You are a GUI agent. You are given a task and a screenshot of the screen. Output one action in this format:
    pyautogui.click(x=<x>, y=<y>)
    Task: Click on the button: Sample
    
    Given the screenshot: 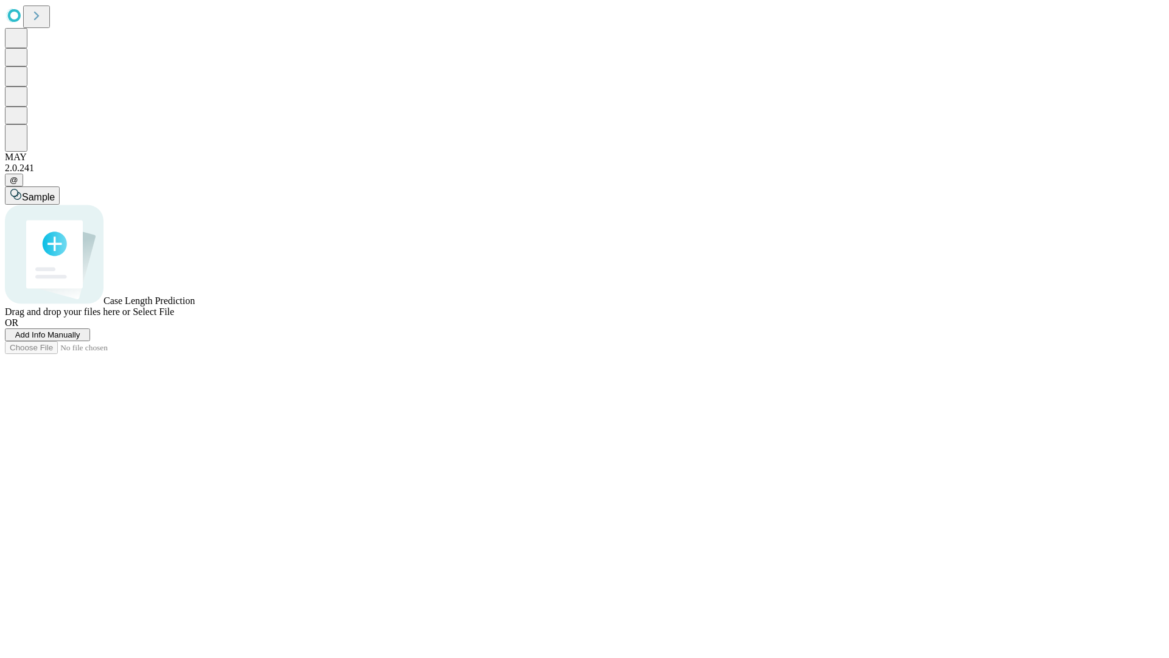 What is the action you would take?
    pyautogui.click(x=32, y=195)
    